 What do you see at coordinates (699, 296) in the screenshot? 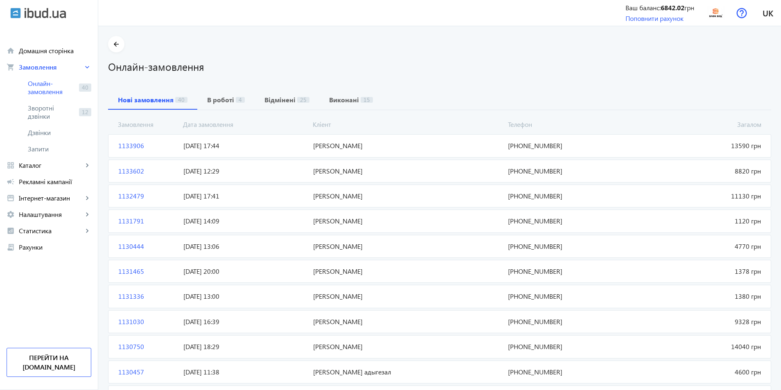
I see `span: 1380 грн` at bounding box center [699, 296].